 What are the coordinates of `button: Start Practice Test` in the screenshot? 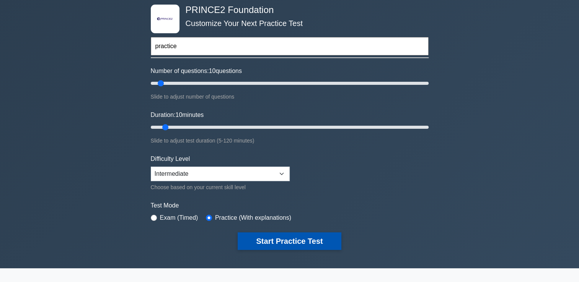 It's located at (289, 241).